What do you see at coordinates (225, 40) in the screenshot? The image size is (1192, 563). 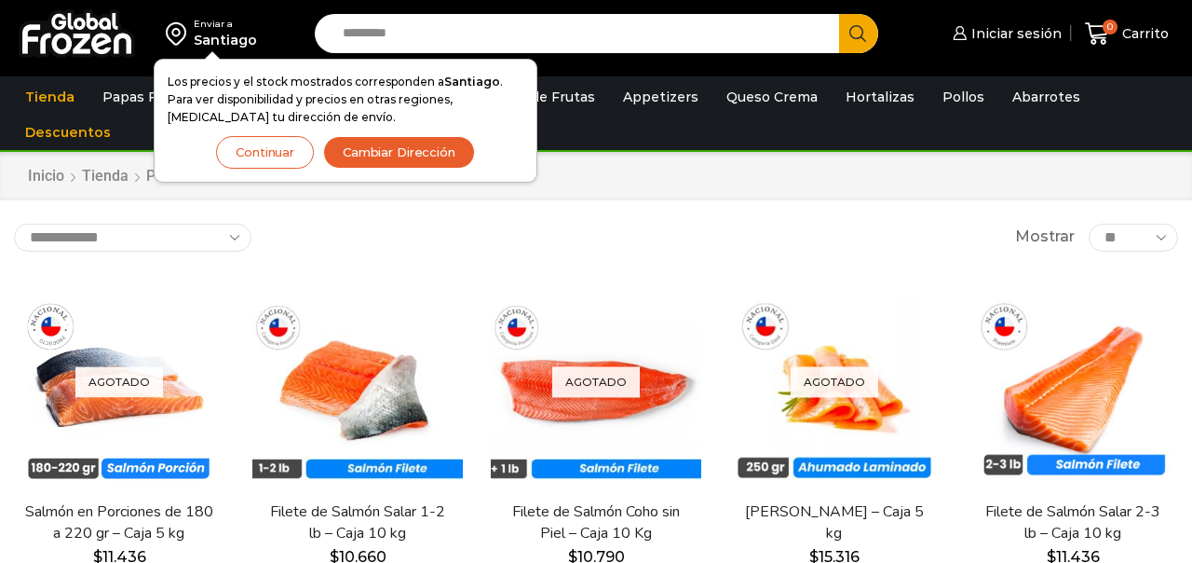 I see `div: Santiago` at bounding box center [225, 40].